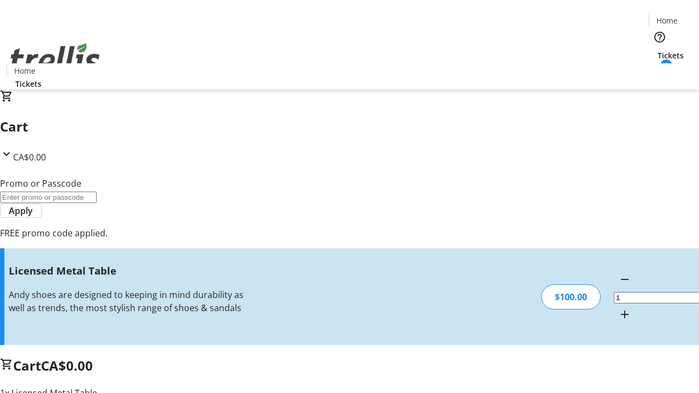  What do you see at coordinates (659, 37) in the screenshot?
I see `button: Help` at bounding box center [659, 37].